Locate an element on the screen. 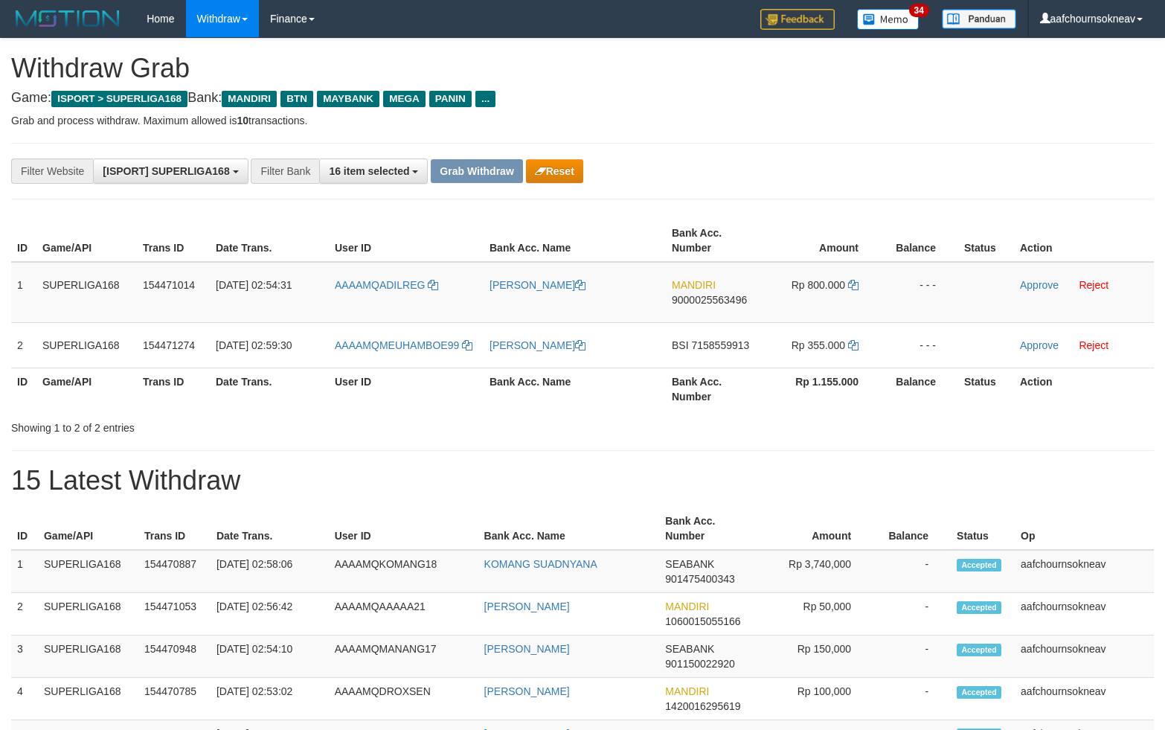  span: BSI is located at coordinates (680, 345).